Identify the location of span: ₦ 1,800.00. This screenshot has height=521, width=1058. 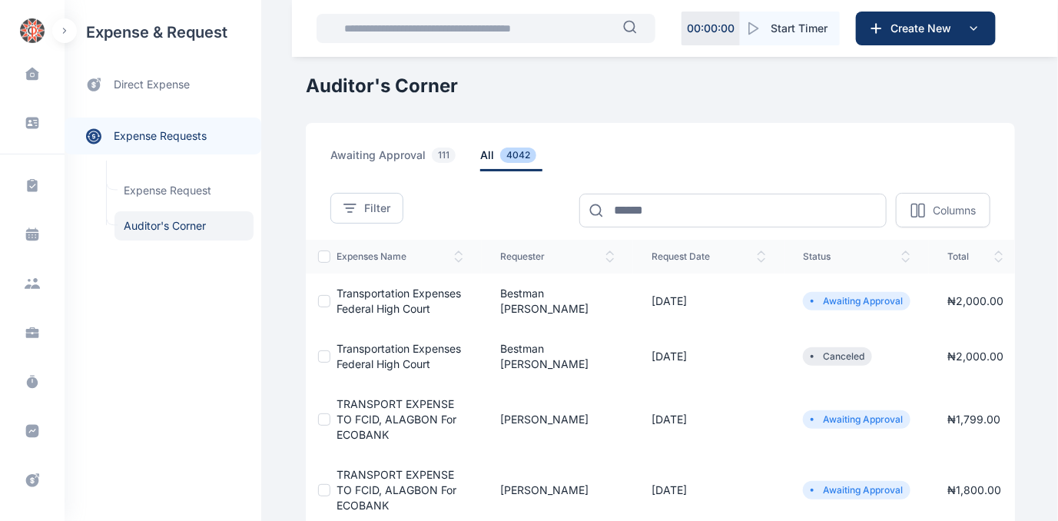
(974, 489).